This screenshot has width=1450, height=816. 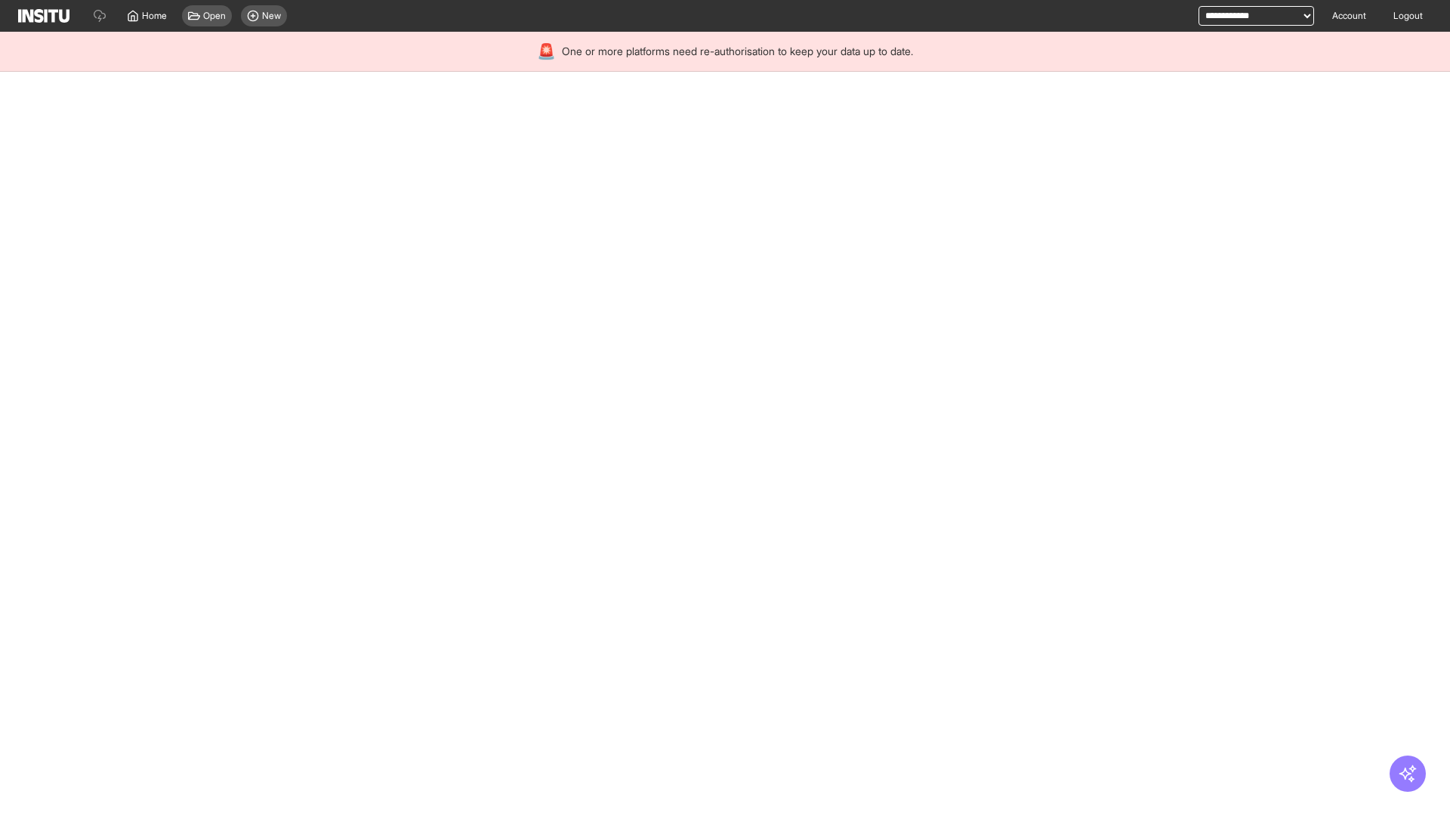 I want to click on span: Home, so click(x=154, y=16).